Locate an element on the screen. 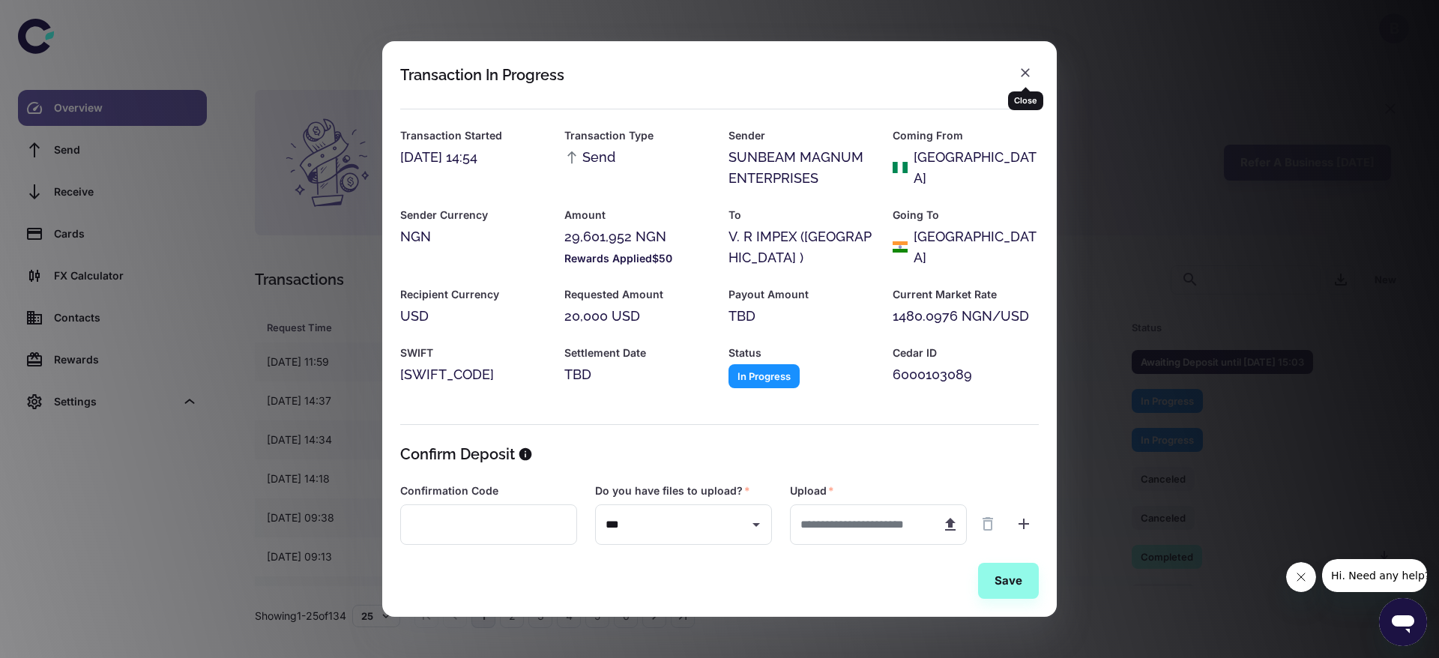 The width and height of the screenshot is (1439, 658). h6: Sender Currency is located at coordinates (473, 215).